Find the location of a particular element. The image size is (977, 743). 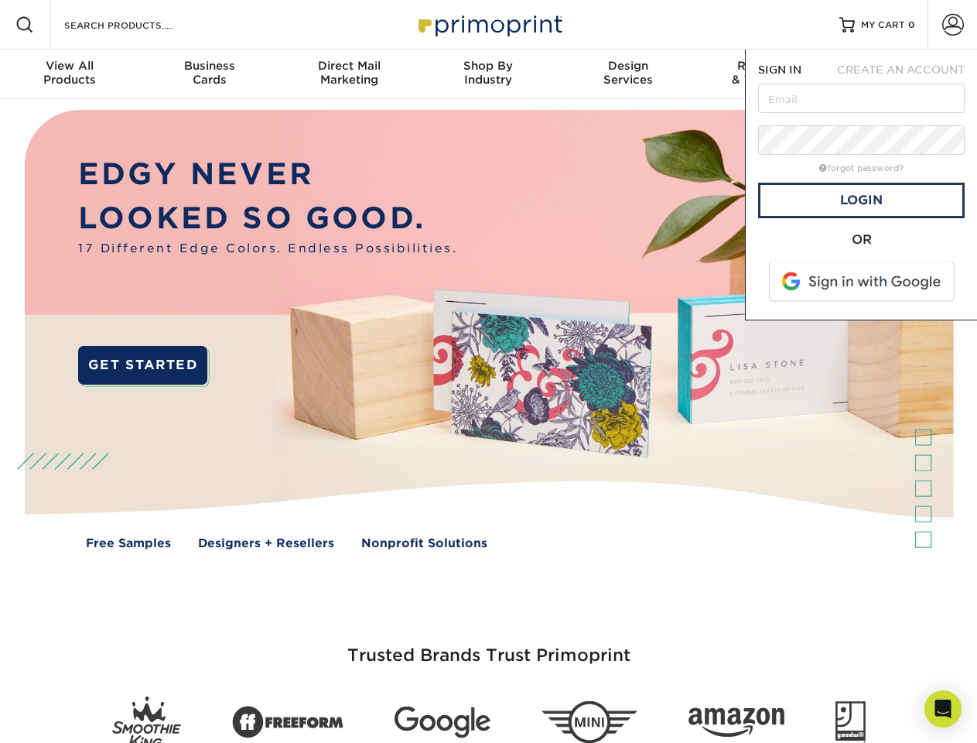

span: SIGN IN is located at coordinates (780, 70).